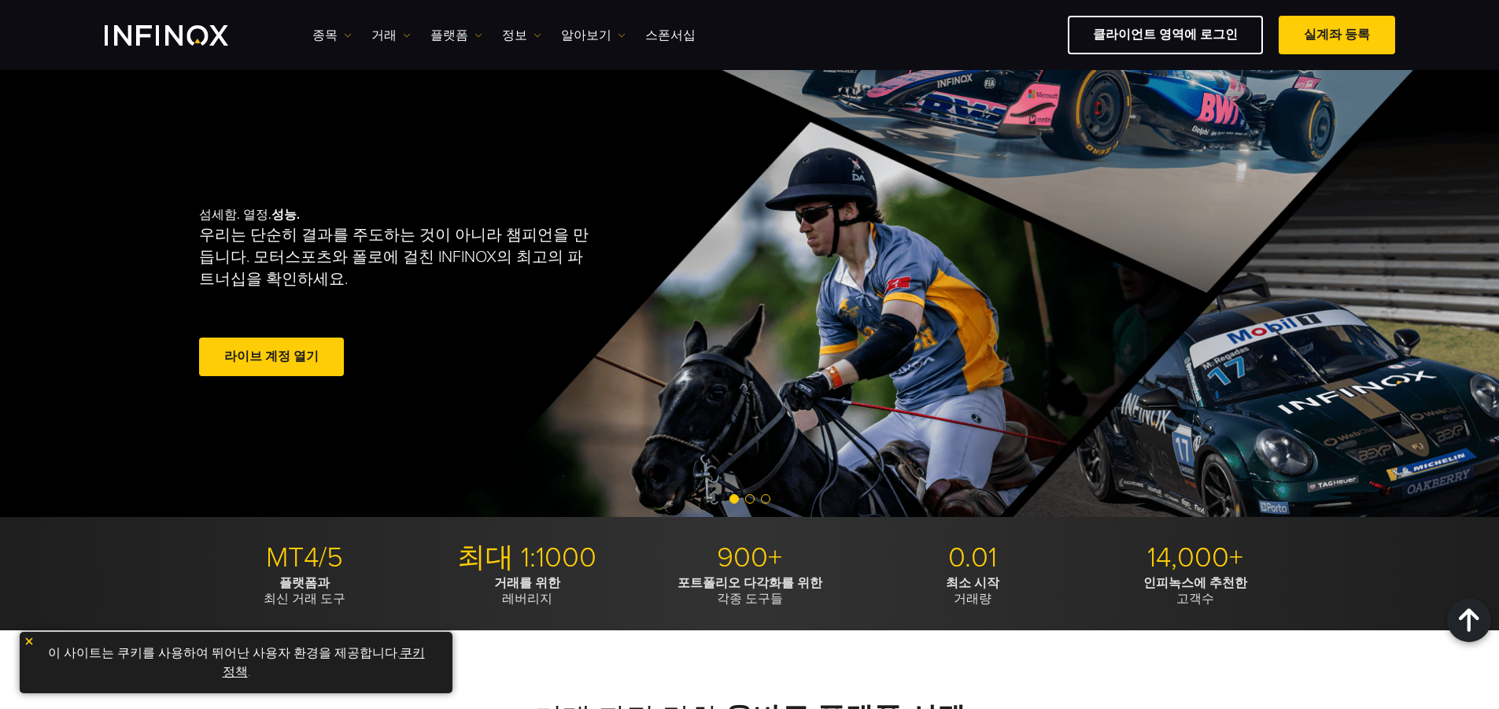  I want to click on span: Go to slide 1, so click(734, 499).